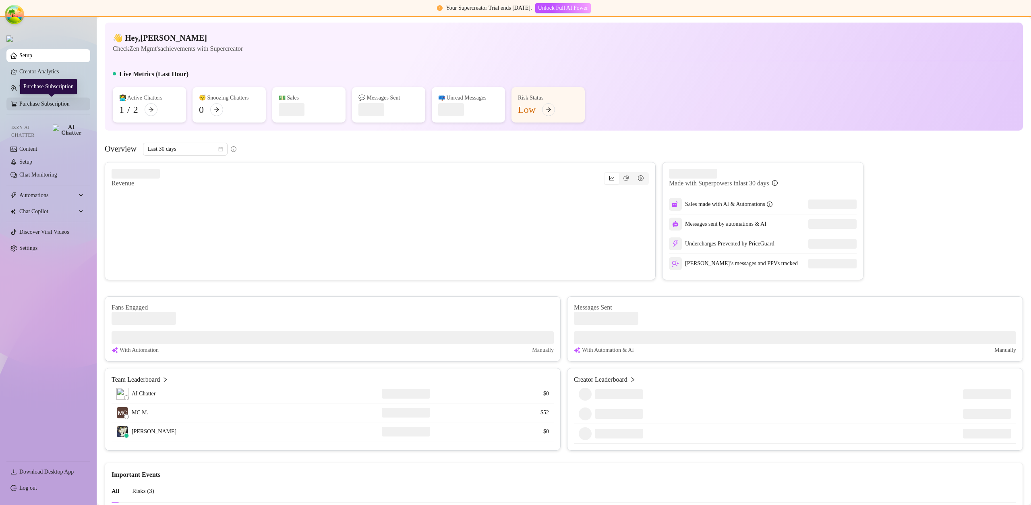  What do you see at coordinates (28, 248) in the screenshot?
I see `a: Settings` at bounding box center [28, 248].